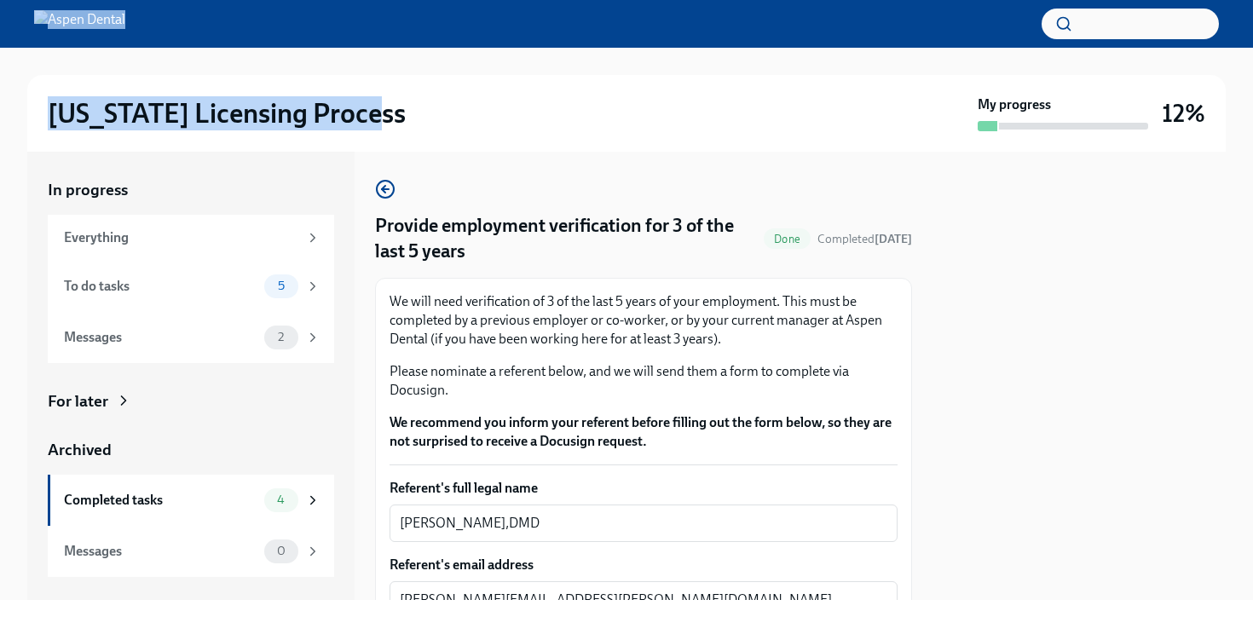 This screenshot has height=617, width=1253. Describe the element at coordinates (280, 337) in the screenshot. I see `span: 2` at that location.